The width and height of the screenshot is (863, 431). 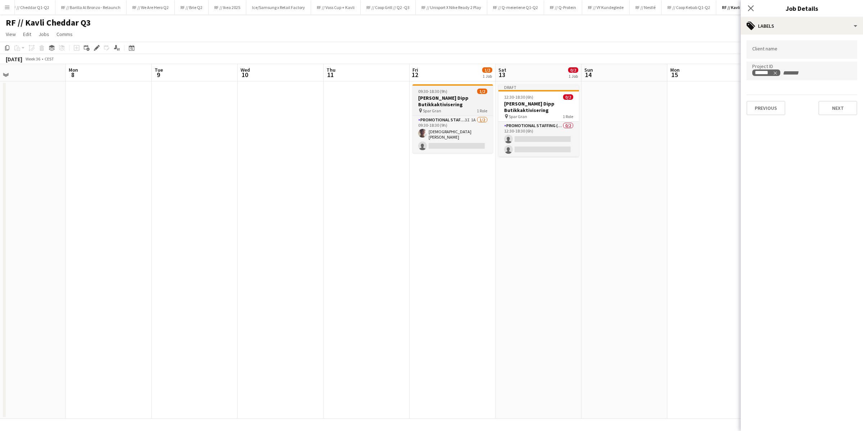 What do you see at coordinates (44, 34) in the screenshot?
I see `span: Jobs` at bounding box center [44, 34].